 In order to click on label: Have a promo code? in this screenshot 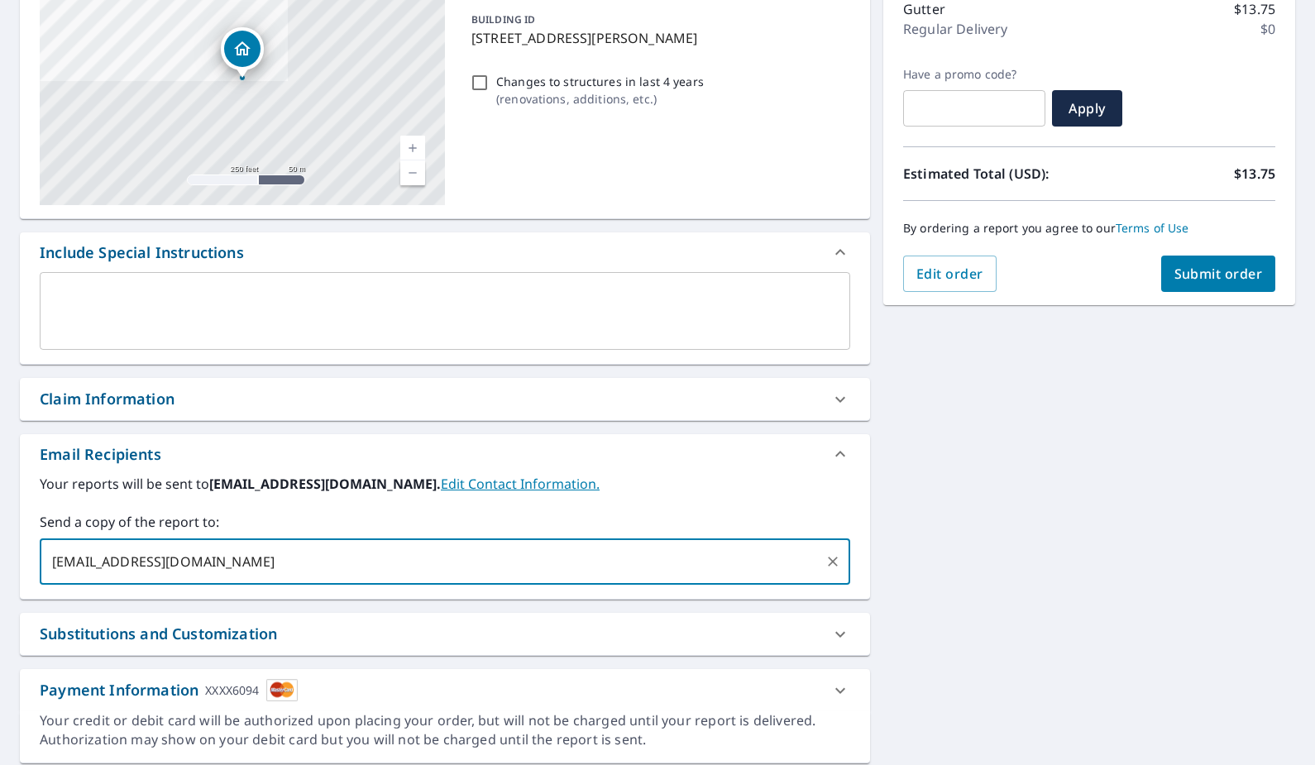, I will do `click(974, 74)`.